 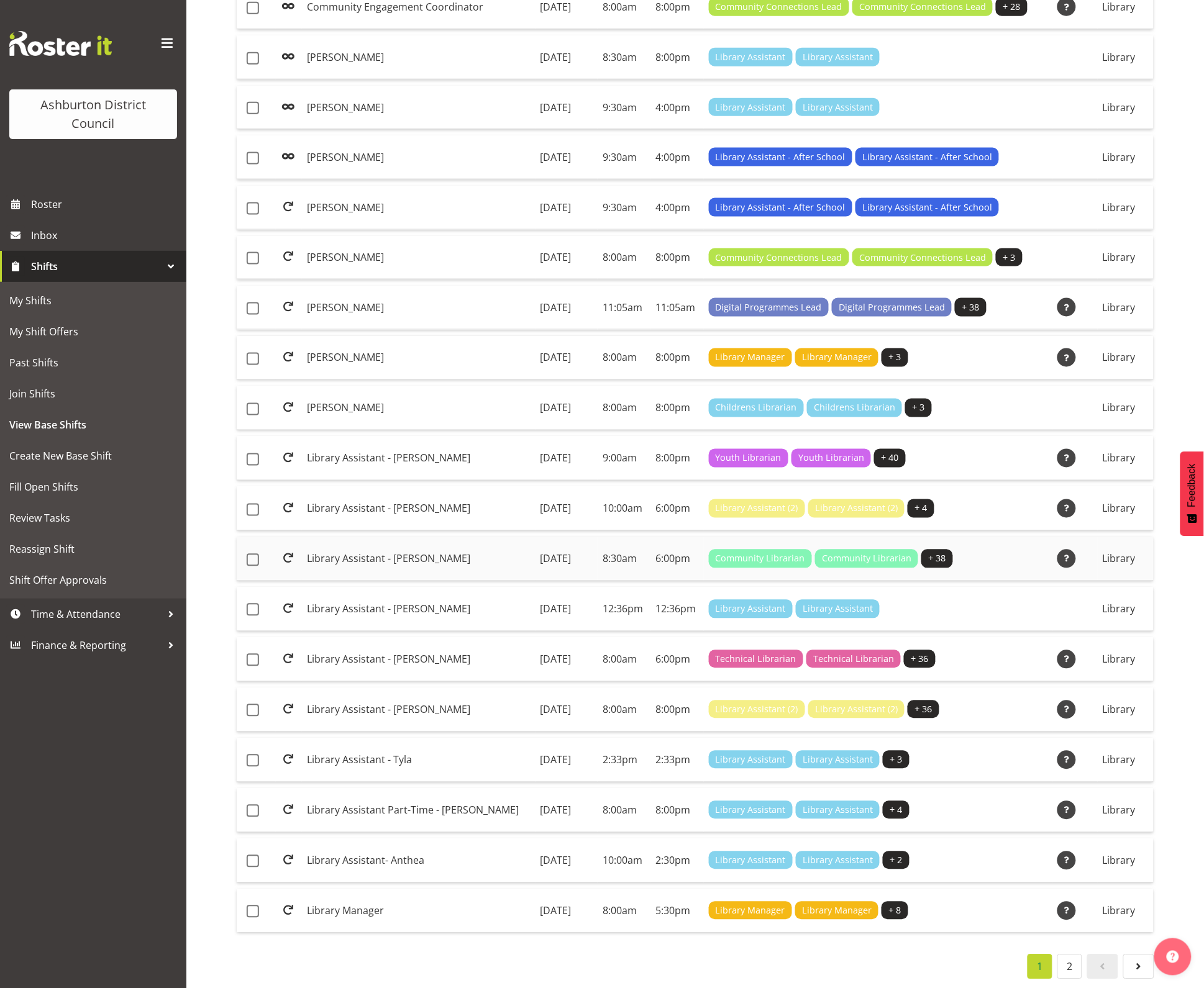 What do you see at coordinates (897, 861) in the screenshot?
I see `span: + 2` at bounding box center [897, 861].